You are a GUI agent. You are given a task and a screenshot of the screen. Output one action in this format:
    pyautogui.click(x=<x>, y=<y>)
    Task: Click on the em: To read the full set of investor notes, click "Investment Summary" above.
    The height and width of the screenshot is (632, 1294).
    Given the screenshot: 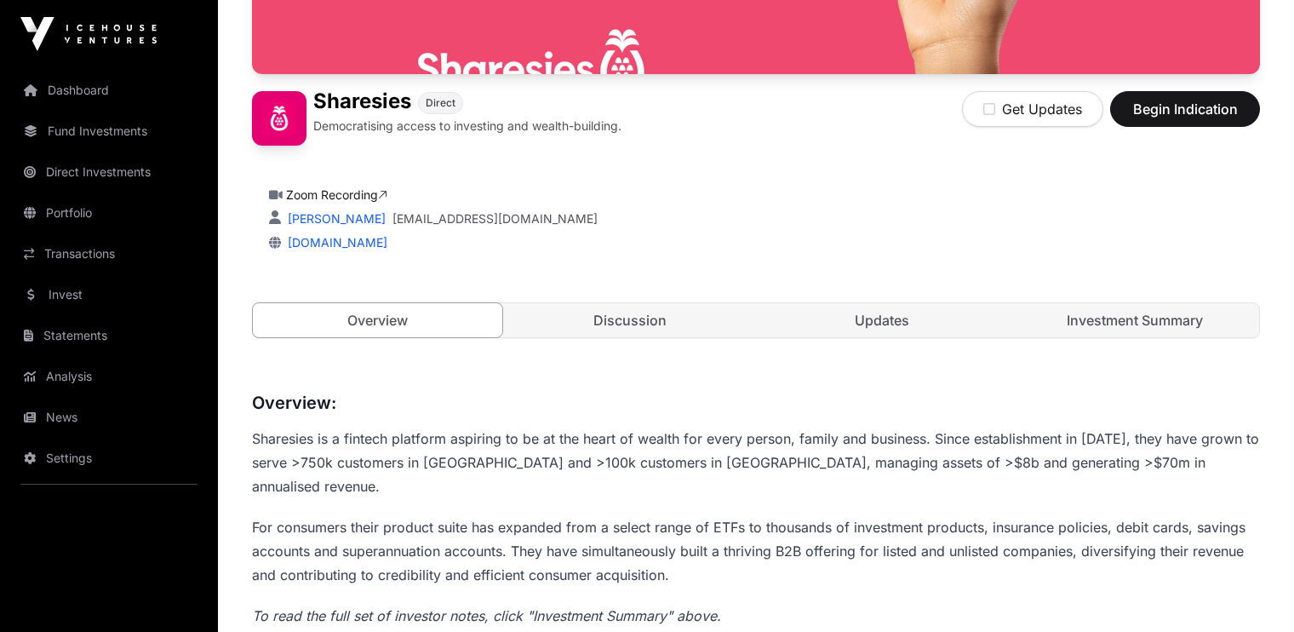 What is the action you would take?
    pyautogui.click(x=486, y=615)
    